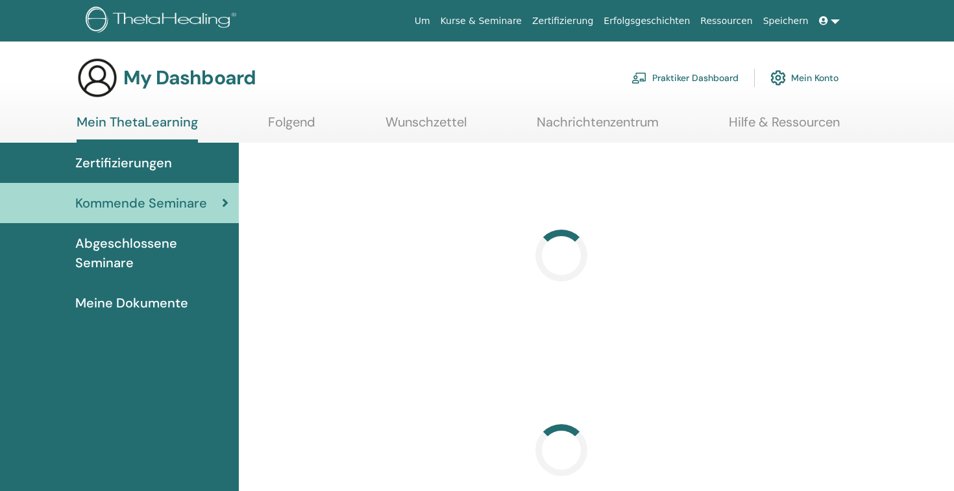 The image size is (954, 491). What do you see at coordinates (646, 21) in the screenshot?
I see `a: Erfolgsgeschichten` at bounding box center [646, 21].